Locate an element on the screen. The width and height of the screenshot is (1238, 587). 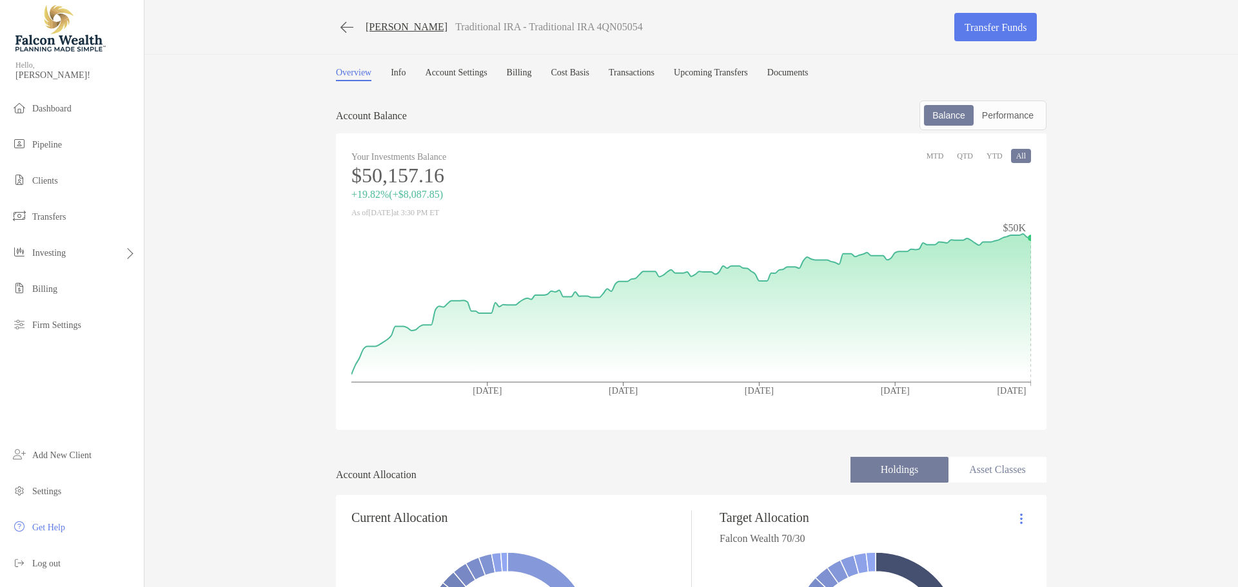
span: Pipeline is located at coordinates (47, 144).